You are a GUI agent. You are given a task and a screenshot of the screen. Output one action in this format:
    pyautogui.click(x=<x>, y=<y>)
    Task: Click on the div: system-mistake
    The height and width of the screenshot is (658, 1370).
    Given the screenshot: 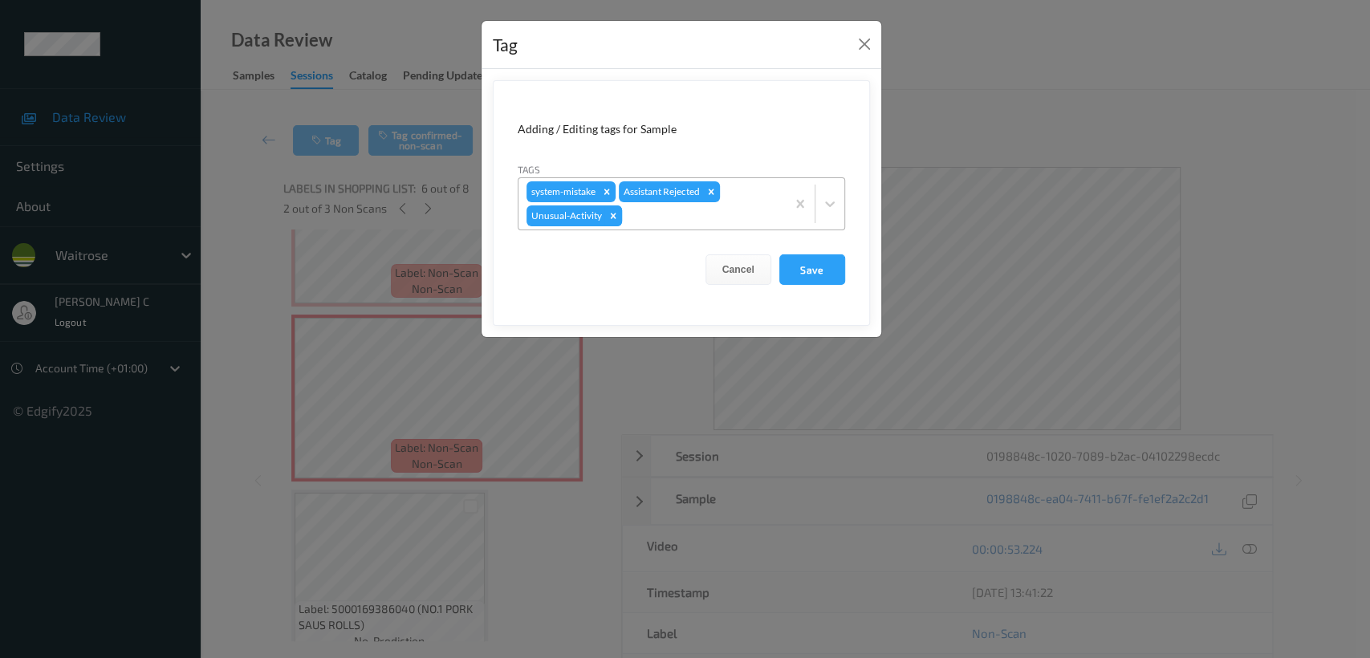 What is the action you would take?
    pyautogui.click(x=562, y=192)
    